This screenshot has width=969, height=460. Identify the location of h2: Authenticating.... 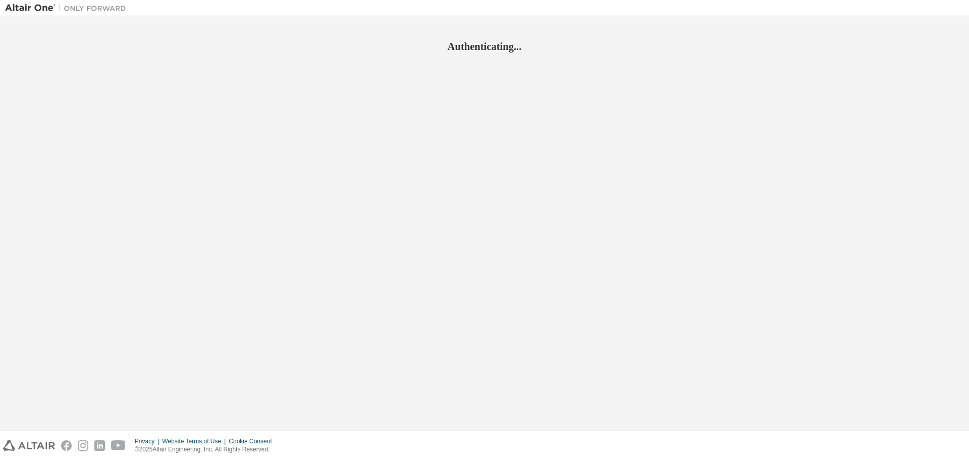
(484, 46).